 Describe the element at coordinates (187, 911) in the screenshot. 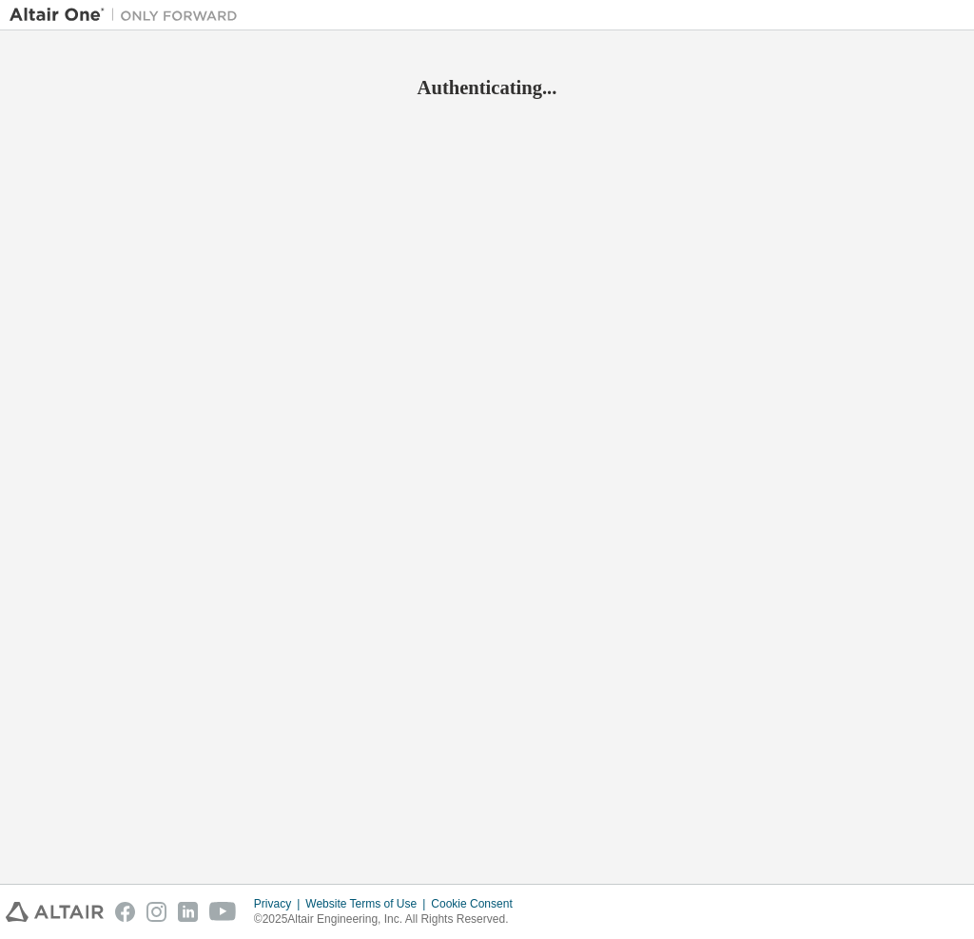

I see `img: linkedin.svg` at that location.